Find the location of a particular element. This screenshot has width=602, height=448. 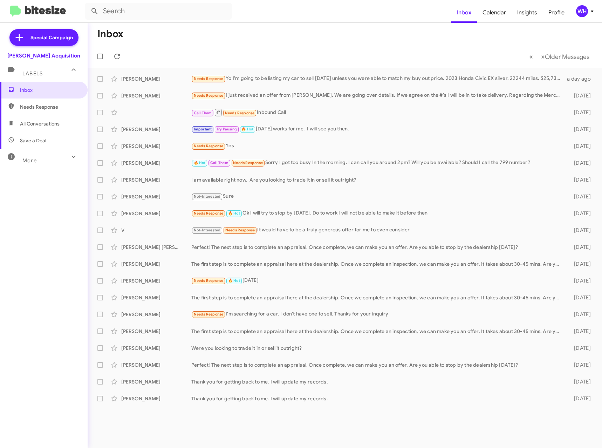

div: Yes is located at coordinates (377, 146).